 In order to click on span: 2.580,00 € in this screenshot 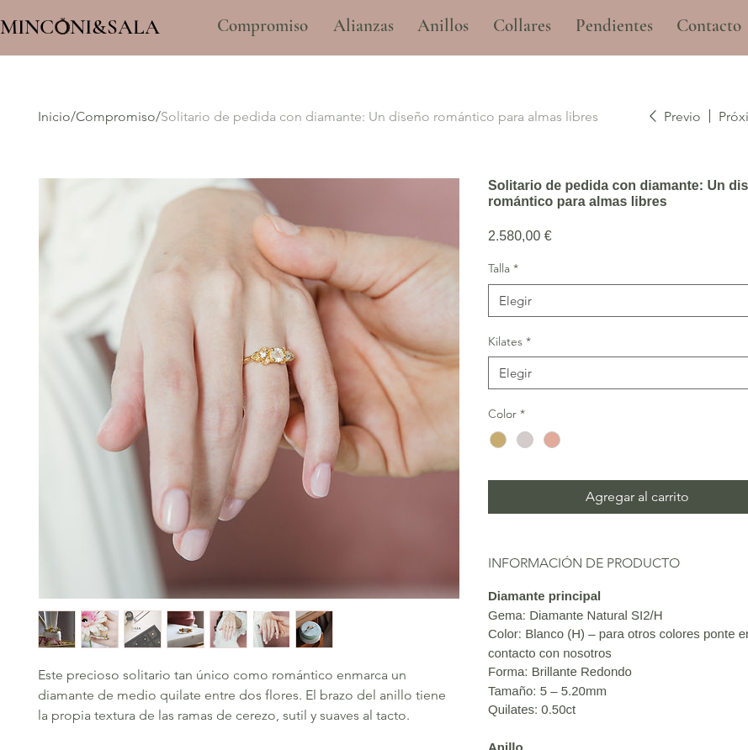, I will do `click(520, 236)`.